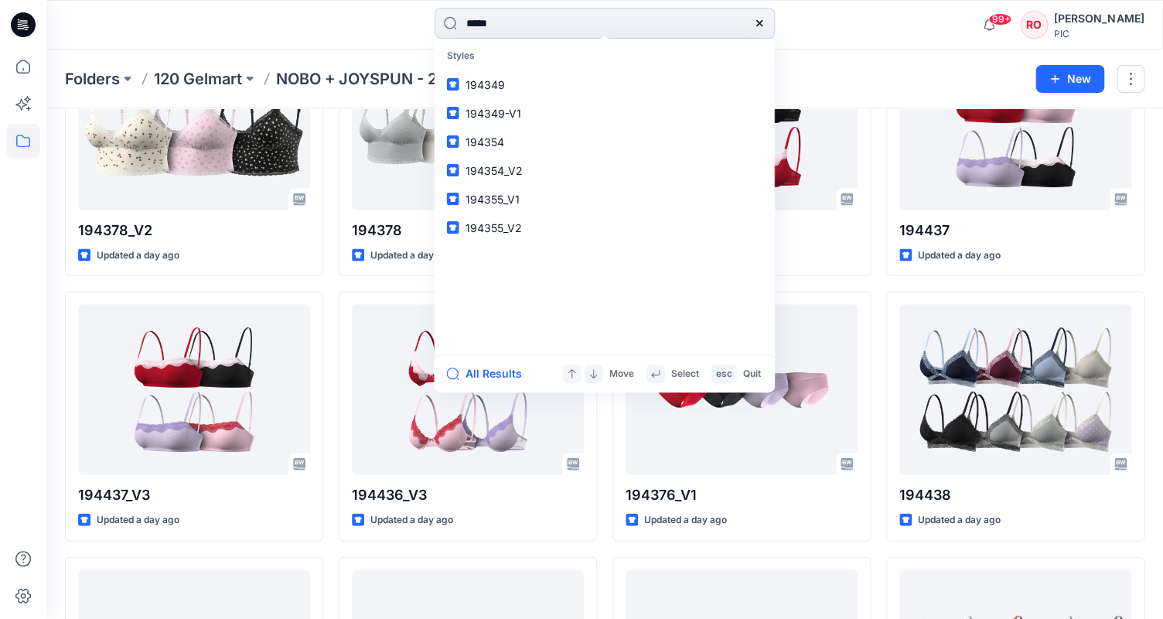 Image resolution: width=1163 pixels, height=619 pixels. What do you see at coordinates (194, 494) in the screenshot?
I see `p: 194437_V3` at bounding box center [194, 494].